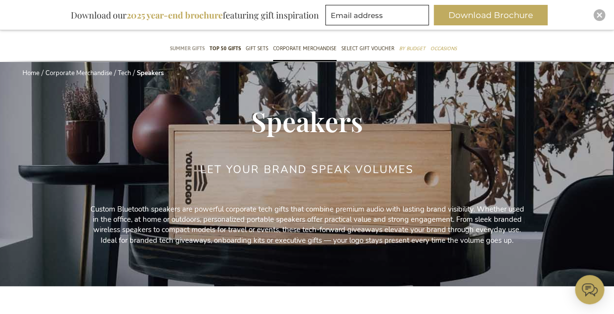 Image resolution: width=614 pixels, height=314 pixels. What do you see at coordinates (257, 48) in the screenshot?
I see `span: Gift Sets` at bounding box center [257, 48].